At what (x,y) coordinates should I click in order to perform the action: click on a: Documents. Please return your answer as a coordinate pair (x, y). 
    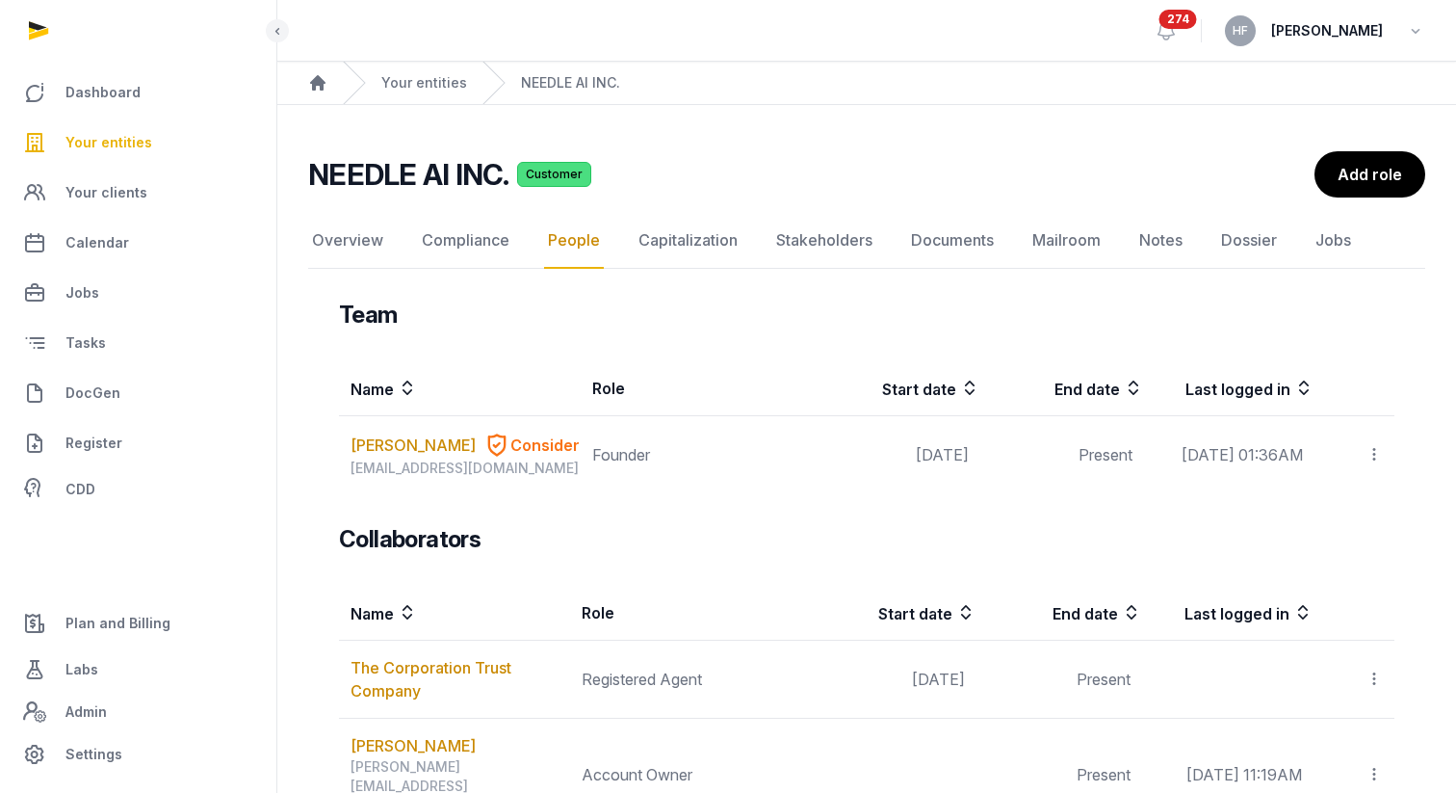
    Looking at the image, I should click on (952, 241).